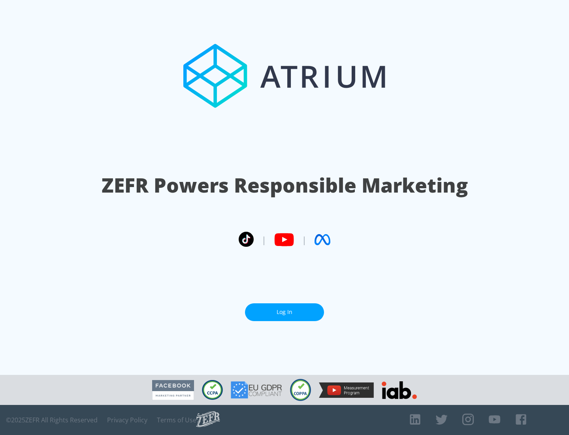 Image resolution: width=569 pixels, height=435 pixels. I want to click on h1: ZEFR Powers Responsible Marketing, so click(285, 185).